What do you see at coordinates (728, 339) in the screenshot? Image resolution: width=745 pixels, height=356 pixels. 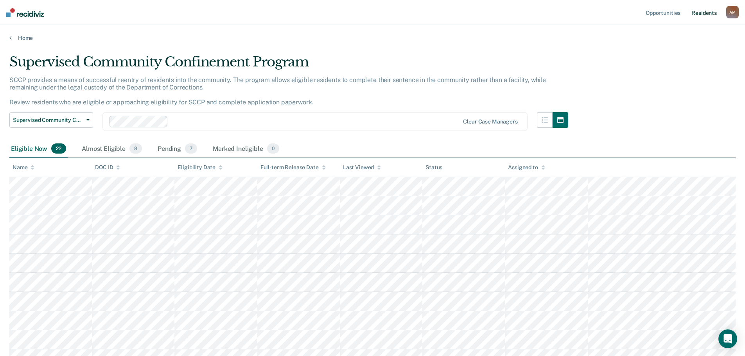 I see `div: Open Intercom Messenger` at bounding box center [728, 339].